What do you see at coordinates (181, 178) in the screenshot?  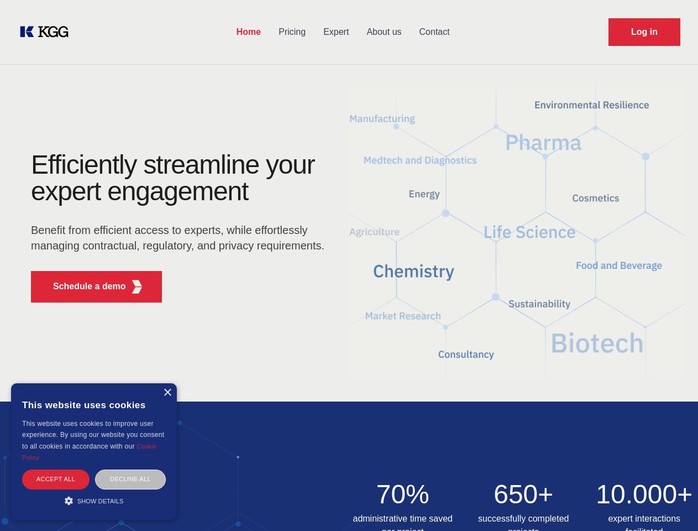 I see `h1: Efficiently streamline your expert engagement` at bounding box center [181, 178].